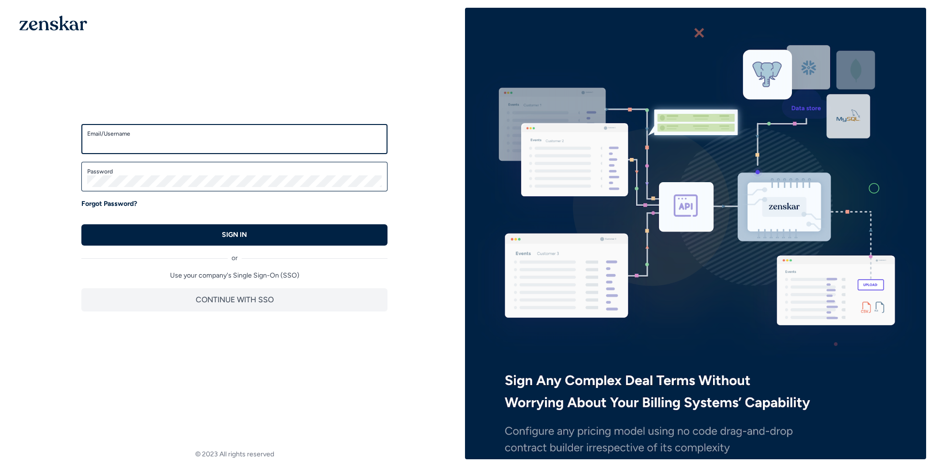  I want to click on img: 1OGAJ2xQqyY4LXKgY66KYq0eOWRCkrZdAb3gUhuVAqdWPZE9SRJmCz+oDMSn4zDLXe31Ii730ItAGKgCKgCCgCikA4Av8PJUP..., so click(53, 23).